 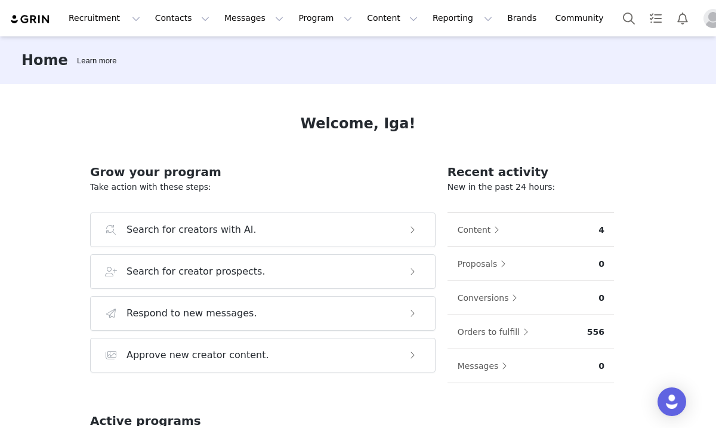 I want to click on button: Respond to new messages., so click(x=263, y=313).